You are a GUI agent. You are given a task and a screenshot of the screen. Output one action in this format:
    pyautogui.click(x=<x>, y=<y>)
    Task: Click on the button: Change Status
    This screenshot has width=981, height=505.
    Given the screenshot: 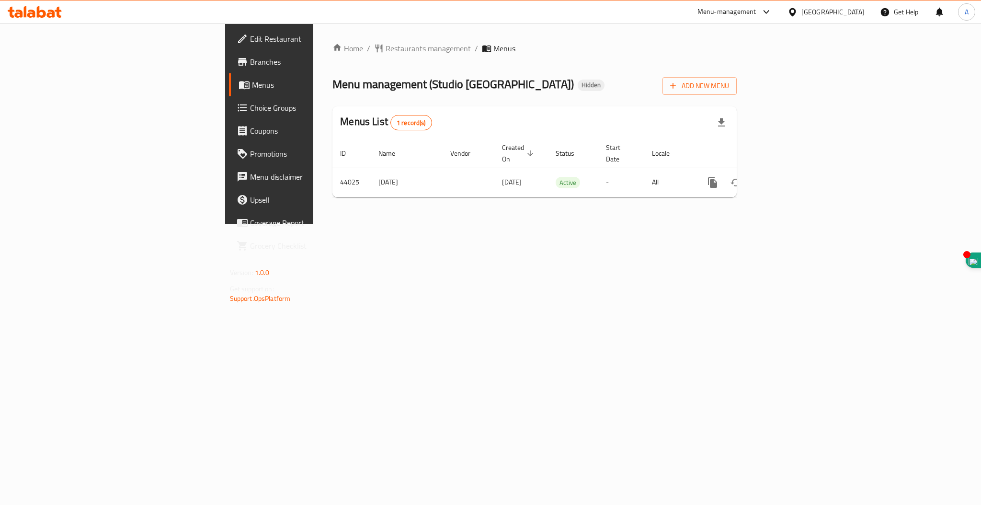 What is the action you would take?
    pyautogui.click(x=735, y=182)
    